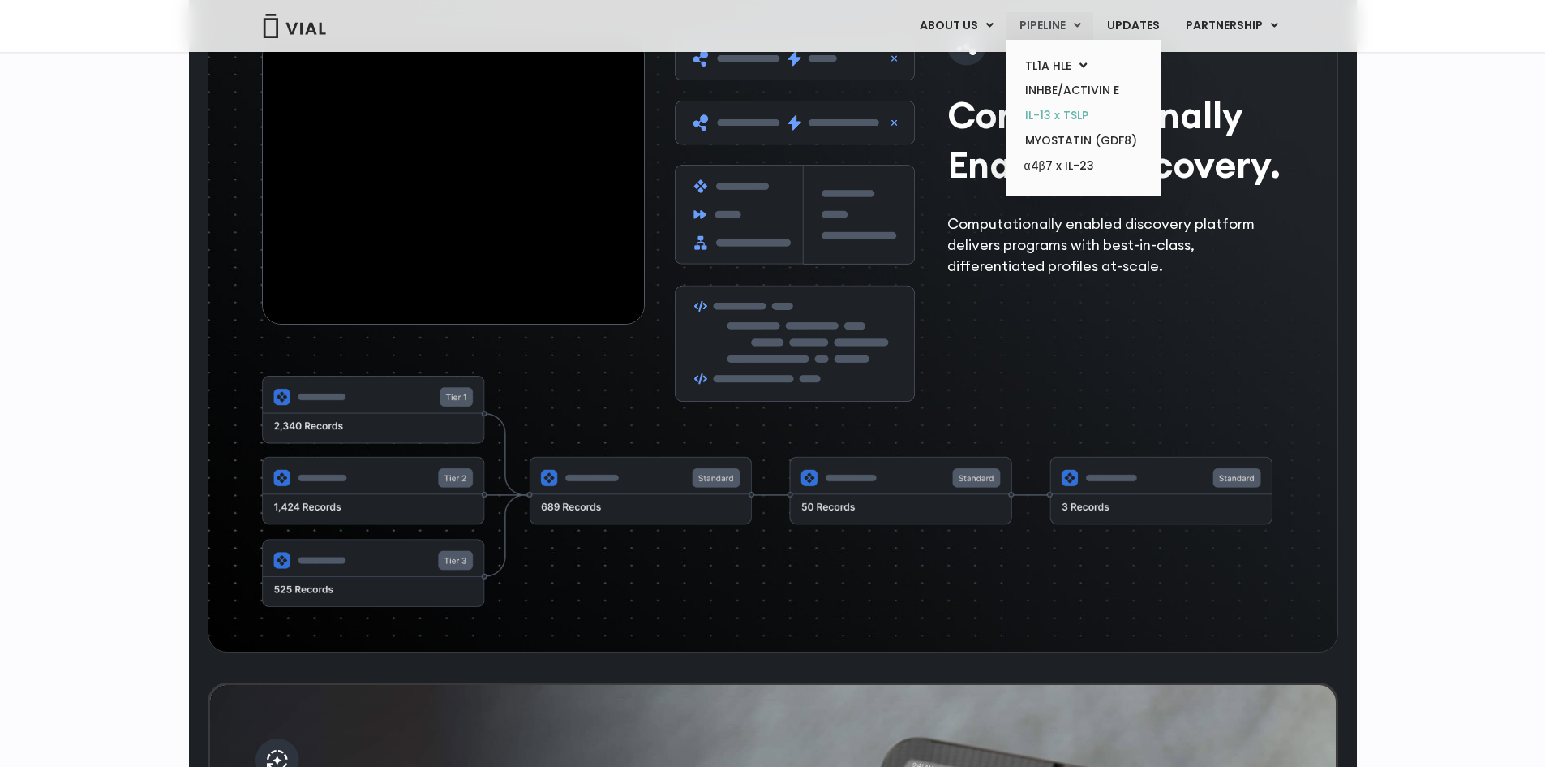  What do you see at coordinates (1133, 26) in the screenshot?
I see `a: UPDATES` at bounding box center [1133, 26].